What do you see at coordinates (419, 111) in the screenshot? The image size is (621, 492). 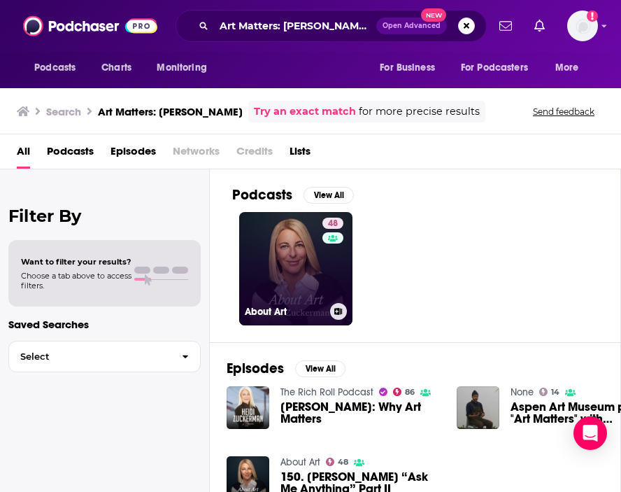 I see `span: for more precise results` at bounding box center [419, 111].